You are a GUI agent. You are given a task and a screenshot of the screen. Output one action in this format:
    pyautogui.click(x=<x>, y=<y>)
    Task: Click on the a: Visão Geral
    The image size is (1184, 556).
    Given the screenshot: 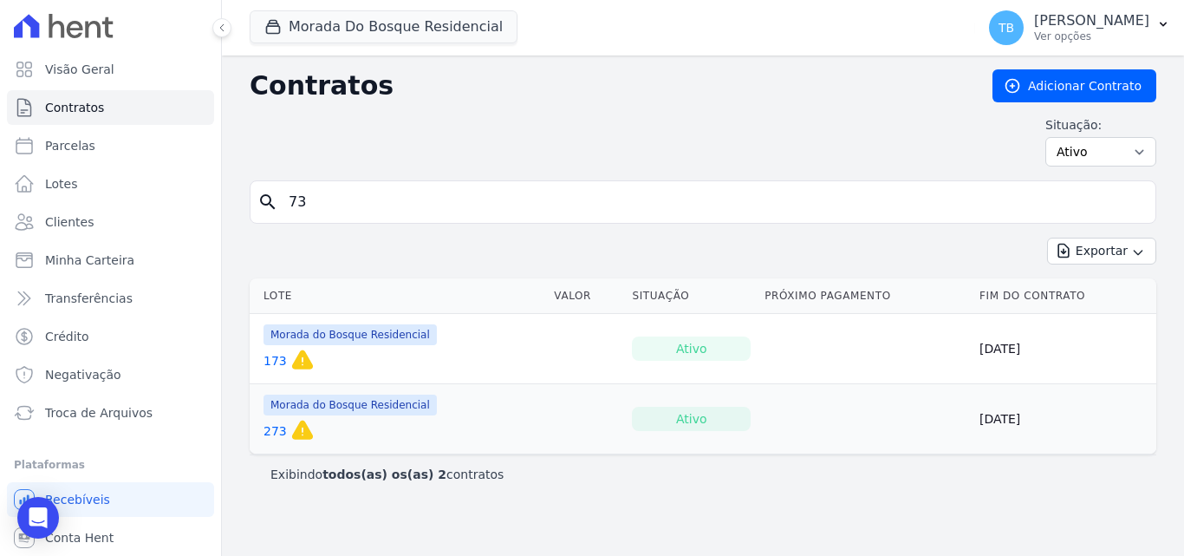 What is the action you would take?
    pyautogui.click(x=110, y=69)
    